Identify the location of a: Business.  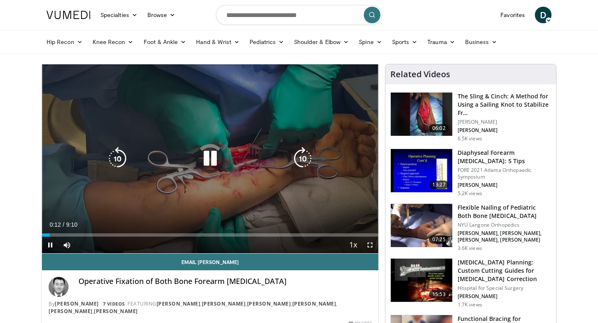
(481, 42).